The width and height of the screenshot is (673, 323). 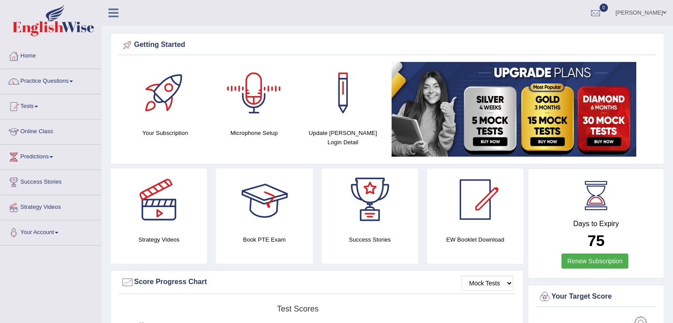 What do you see at coordinates (165, 133) in the screenshot?
I see `h4: Your Subscription` at bounding box center [165, 133].